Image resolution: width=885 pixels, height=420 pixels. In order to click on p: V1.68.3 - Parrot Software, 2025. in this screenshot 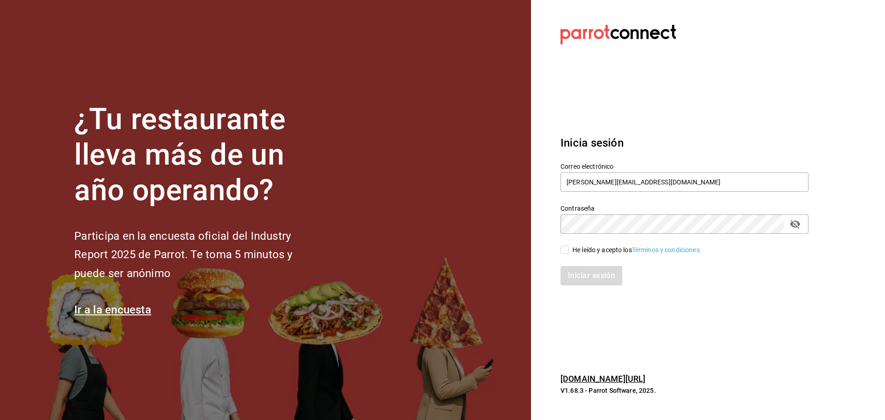, I will do `click(684, 390)`.